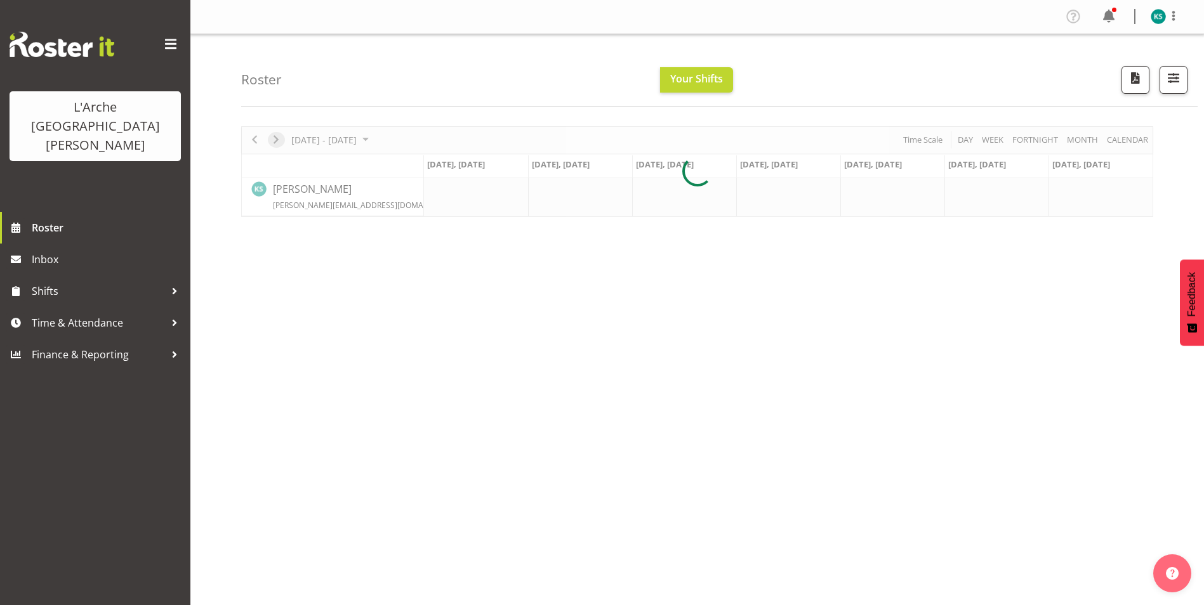 This screenshot has height=605, width=1204. What do you see at coordinates (1192, 294) in the screenshot?
I see `span: Feedback` at bounding box center [1192, 294].